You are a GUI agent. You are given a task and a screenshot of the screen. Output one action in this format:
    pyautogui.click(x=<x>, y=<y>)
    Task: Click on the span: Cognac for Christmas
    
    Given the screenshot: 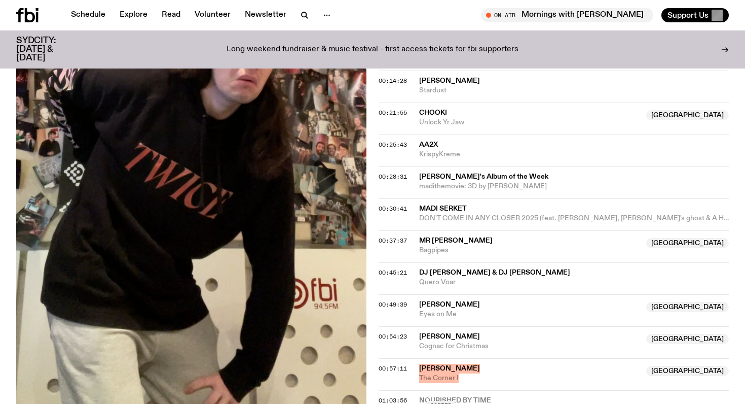 What is the action you would take?
    pyautogui.click(x=530, y=346)
    